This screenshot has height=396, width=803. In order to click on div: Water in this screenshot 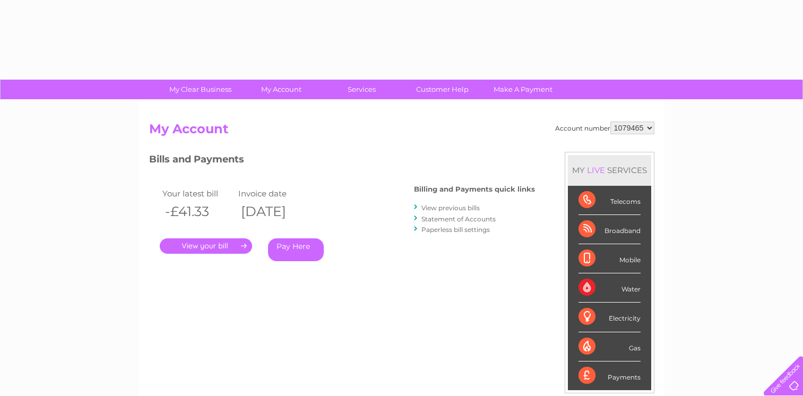, I will do `click(609, 288)`.